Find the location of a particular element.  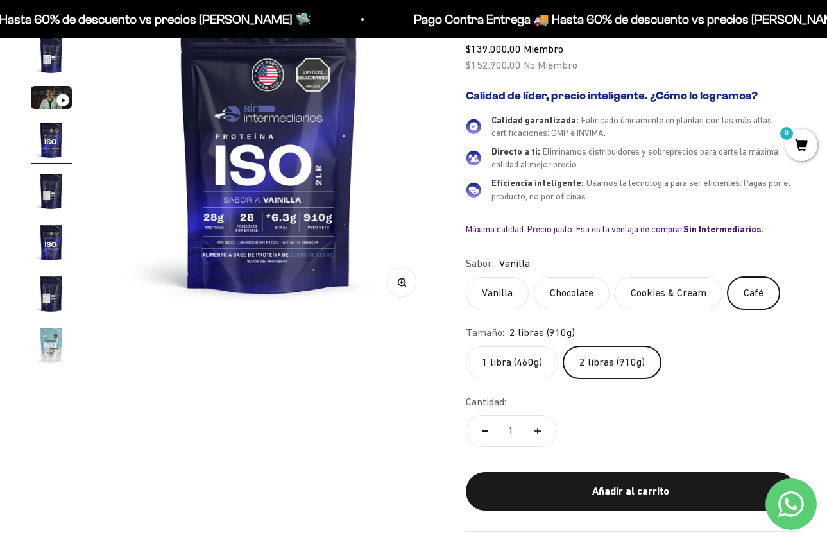

span: Eficiencia inteligente: is located at coordinates (538, 183).